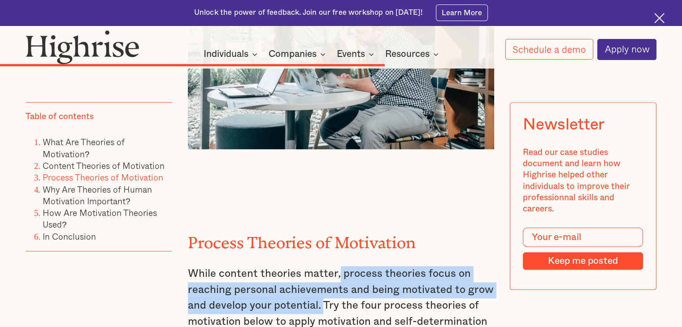 This screenshot has height=327, width=682. I want to click on a: Content Theories of Motivation, so click(104, 165).